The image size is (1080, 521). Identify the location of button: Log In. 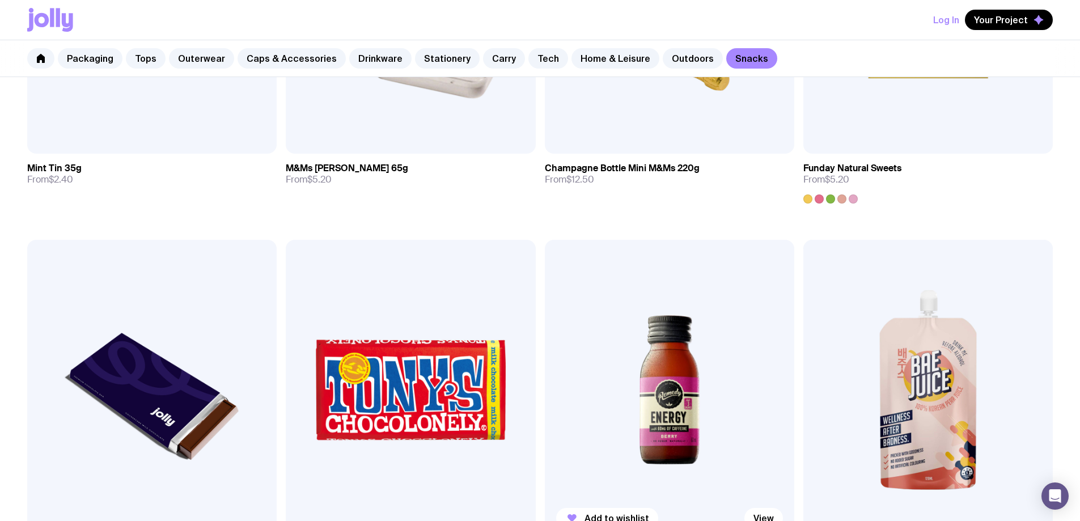
(946, 20).